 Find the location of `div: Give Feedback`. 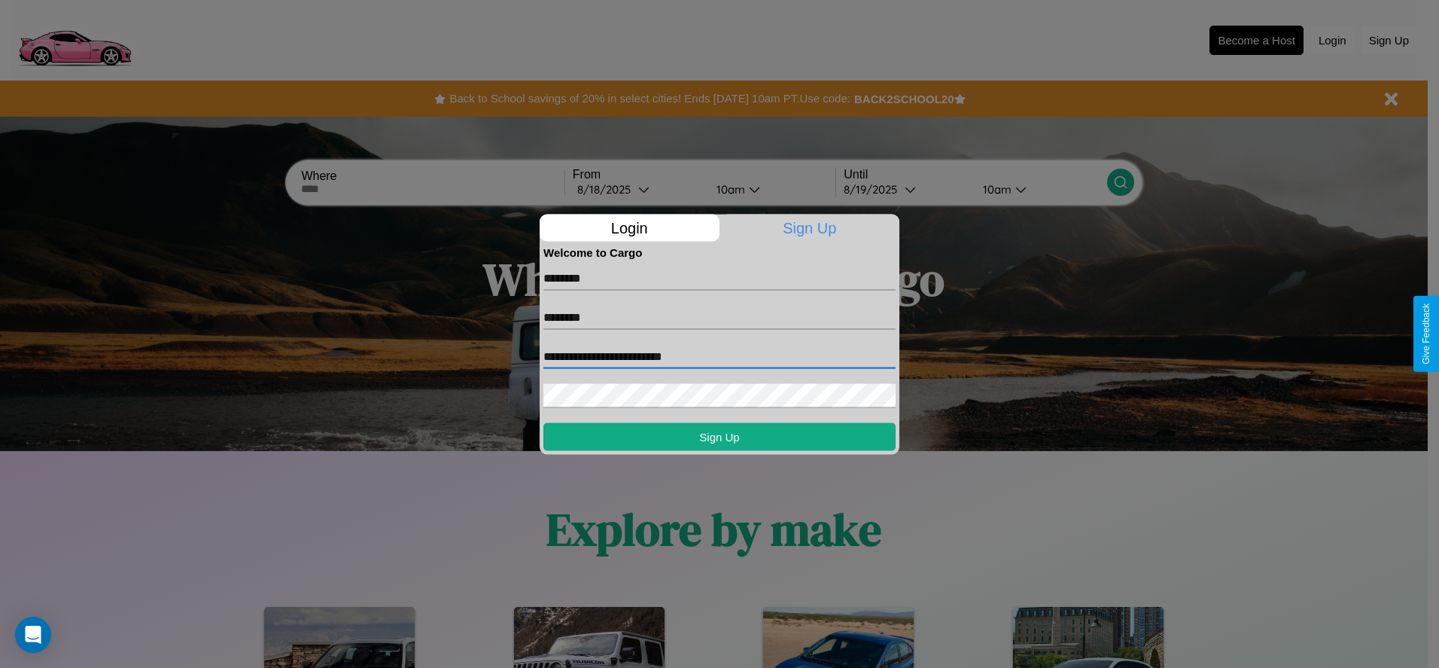

div: Give Feedback is located at coordinates (1426, 333).